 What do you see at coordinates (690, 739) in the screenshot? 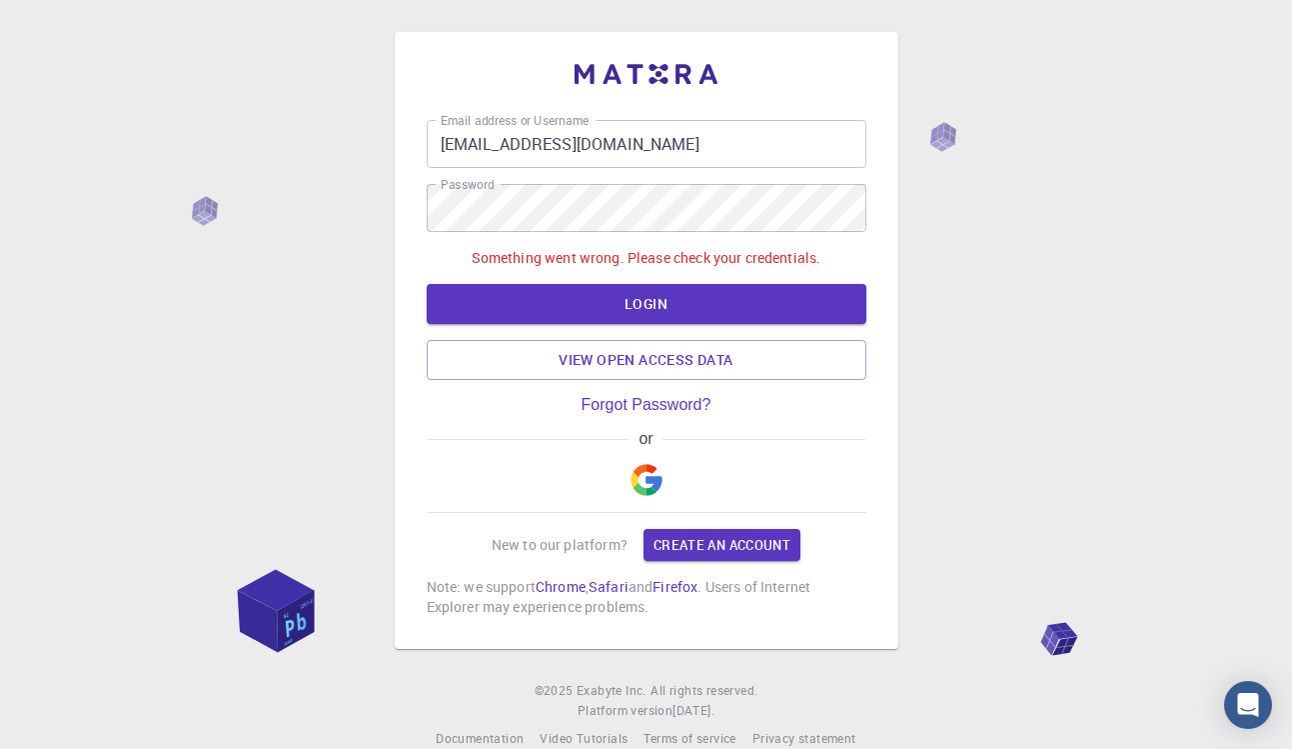
I see `a: Terms of service` at bounding box center [690, 739].